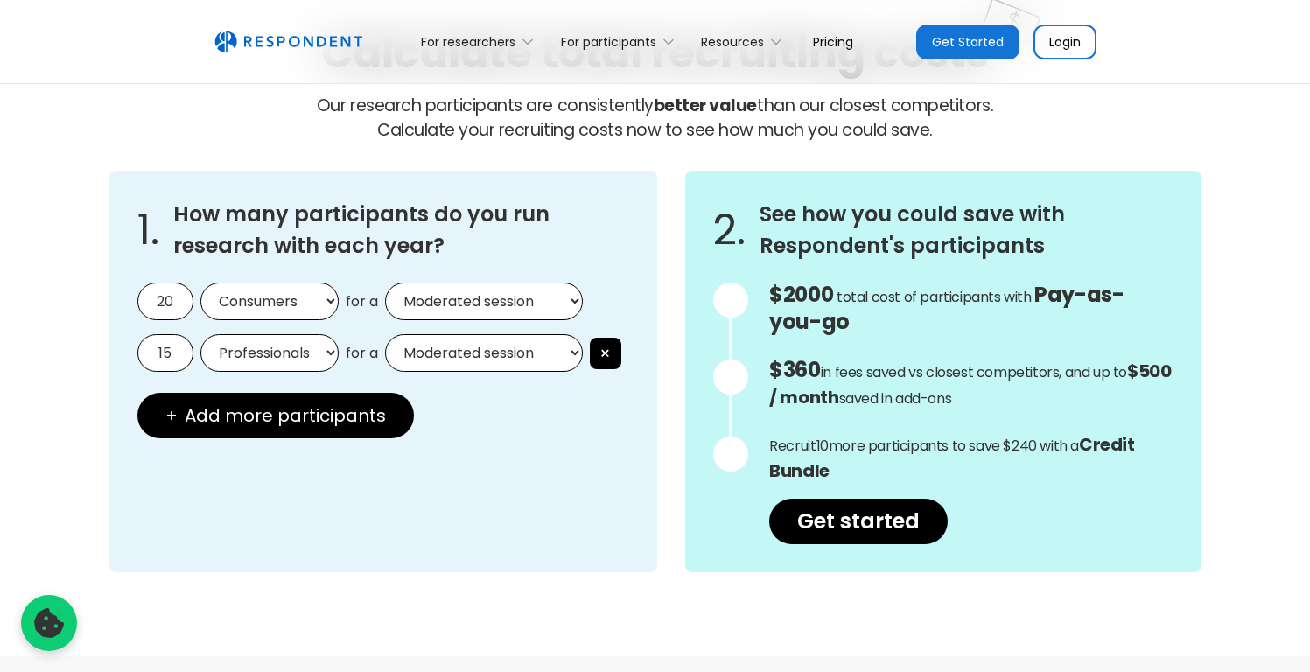 The image size is (1310, 672). I want to click on span: 10, so click(823, 445).